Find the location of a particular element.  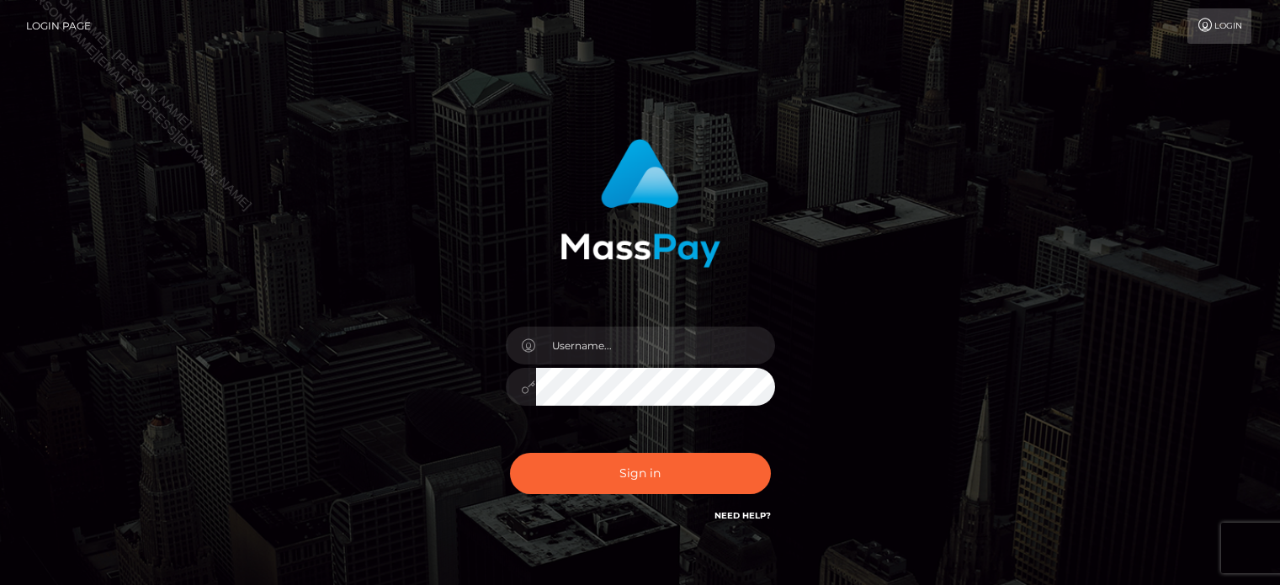

input: Username... is located at coordinates (656, 345).